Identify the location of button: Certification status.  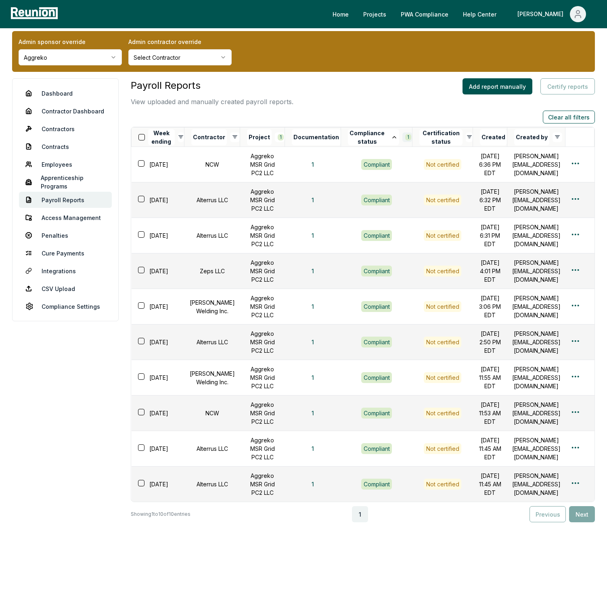
(441, 137).